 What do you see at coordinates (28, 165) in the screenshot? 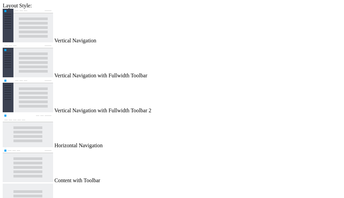
I see `img: content-with-toolbar.jpg` at bounding box center [28, 165].